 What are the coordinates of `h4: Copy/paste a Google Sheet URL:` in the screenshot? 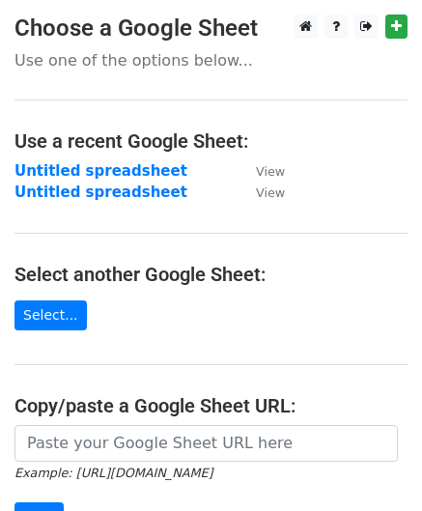 It's located at (211, 406).